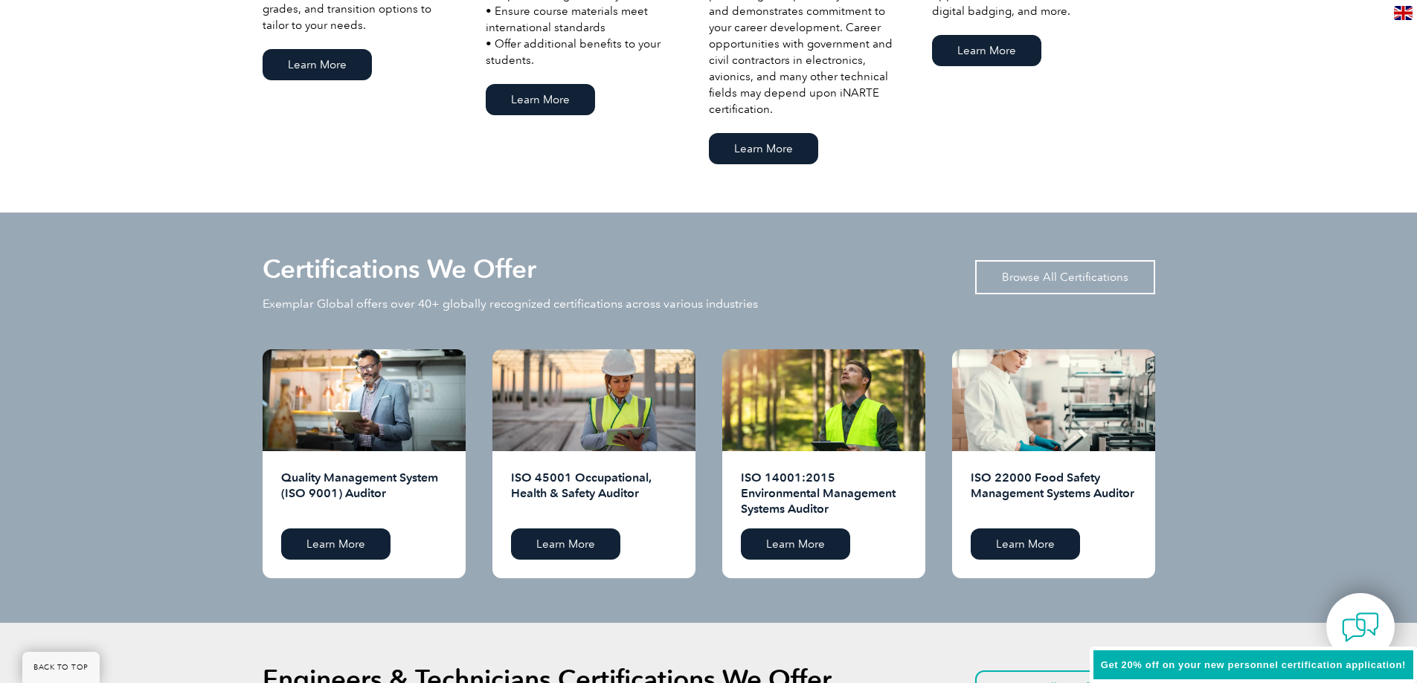 The width and height of the screenshot is (1417, 683). What do you see at coordinates (823, 494) in the screenshot?
I see `h2: ISO 14001:2015 Environmental Management Systems Auditor` at bounding box center [823, 494].